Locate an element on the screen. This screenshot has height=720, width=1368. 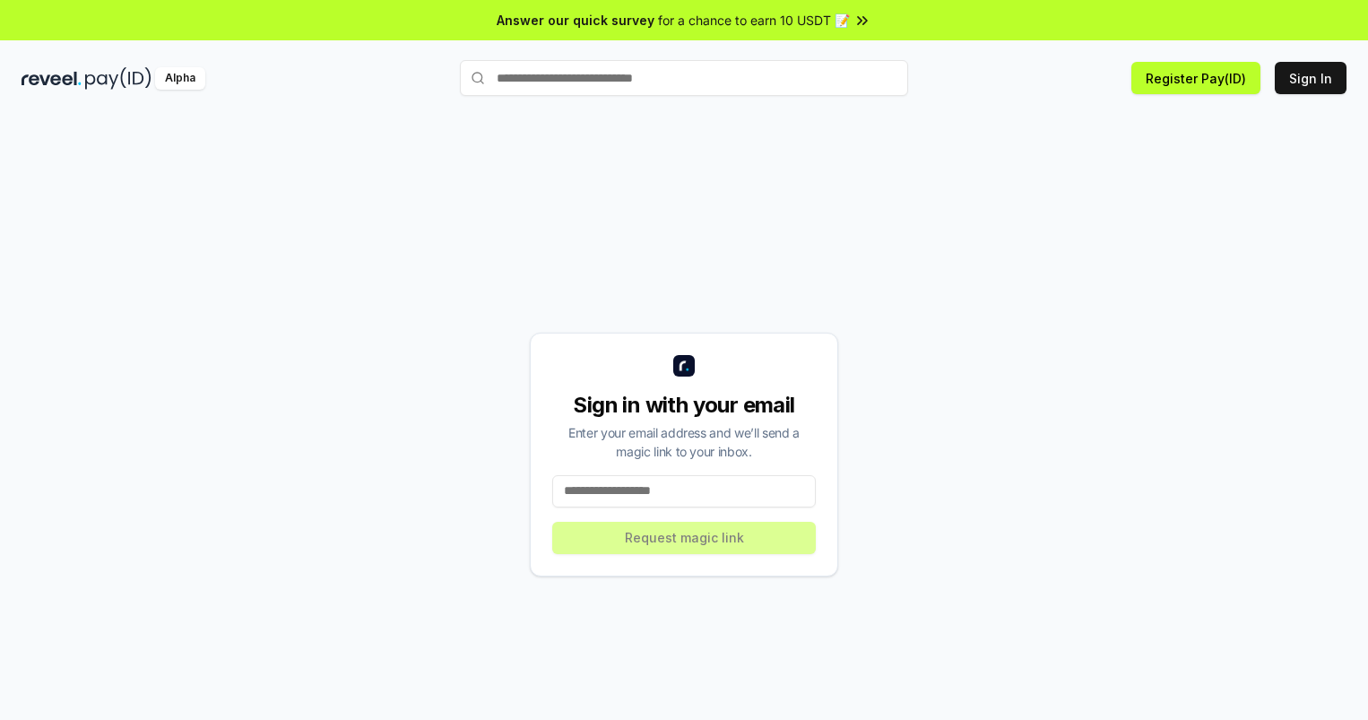
img: pay_id is located at coordinates (118, 78).